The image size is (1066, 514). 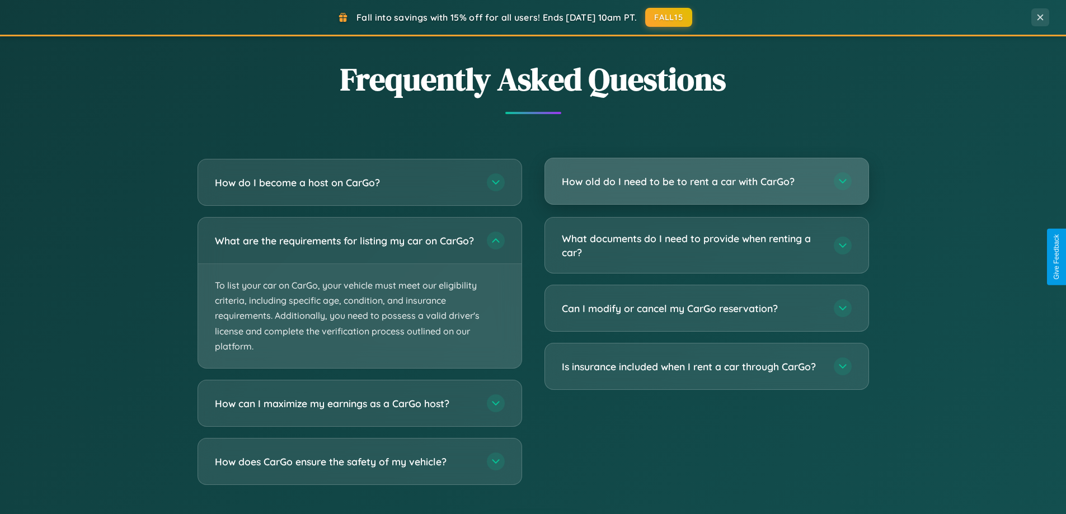 I want to click on h3: How can I maximize my earnings as a CarGo host?, so click(x=345, y=403).